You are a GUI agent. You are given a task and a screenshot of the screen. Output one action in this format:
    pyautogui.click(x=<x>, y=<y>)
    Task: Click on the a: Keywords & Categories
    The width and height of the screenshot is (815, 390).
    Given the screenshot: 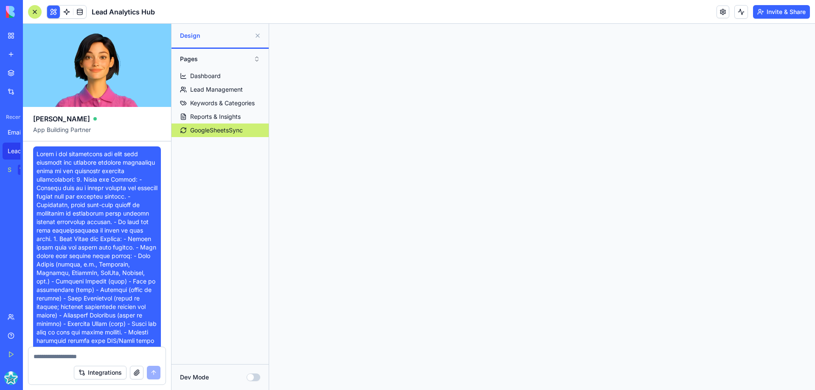 What is the action you would take?
    pyautogui.click(x=220, y=103)
    